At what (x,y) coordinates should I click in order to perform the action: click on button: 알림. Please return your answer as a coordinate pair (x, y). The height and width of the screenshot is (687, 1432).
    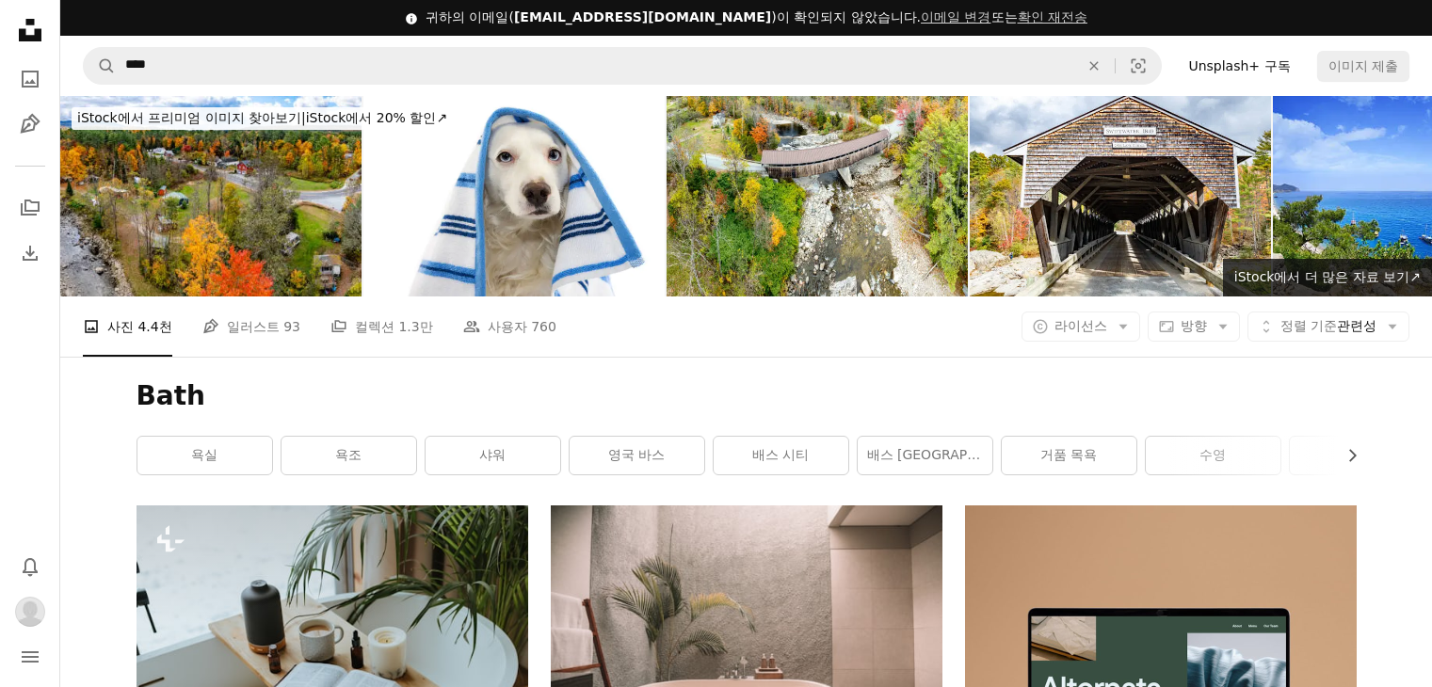
    Looking at the image, I should click on (30, 567).